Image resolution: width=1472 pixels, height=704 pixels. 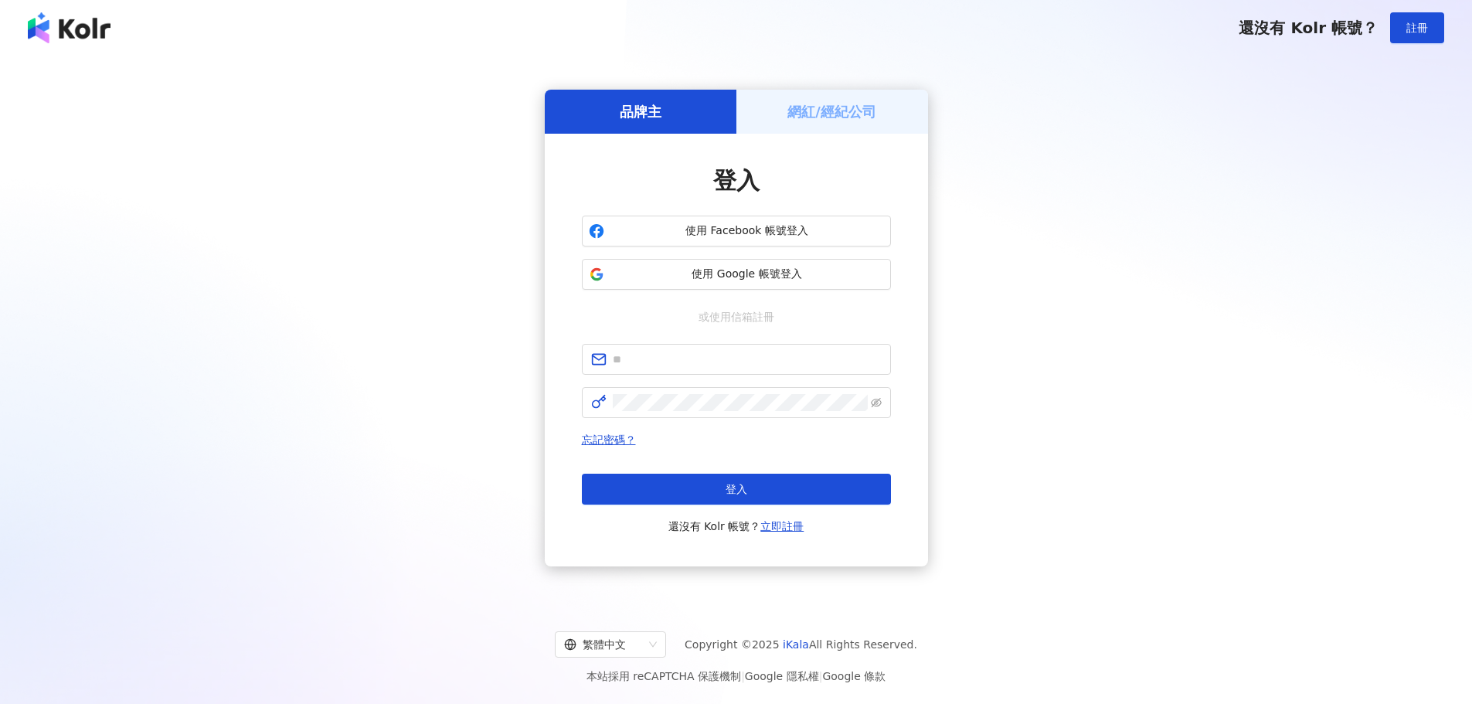 I want to click on img: logo, so click(x=69, y=28).